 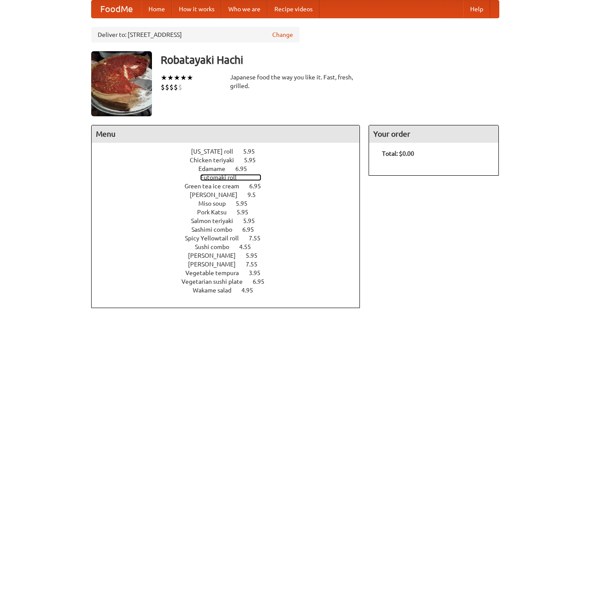 I want to click on a: Home, so click(x=157, y=9).